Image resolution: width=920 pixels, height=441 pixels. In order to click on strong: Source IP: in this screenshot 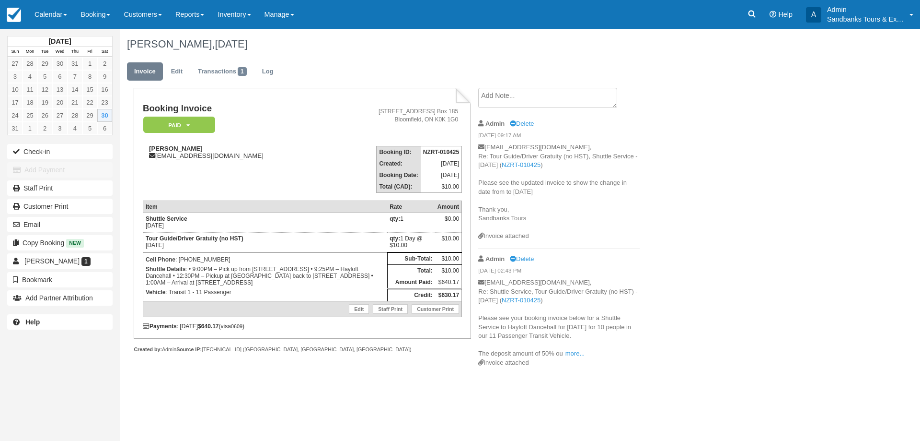, I will do `click(189, 349)`.